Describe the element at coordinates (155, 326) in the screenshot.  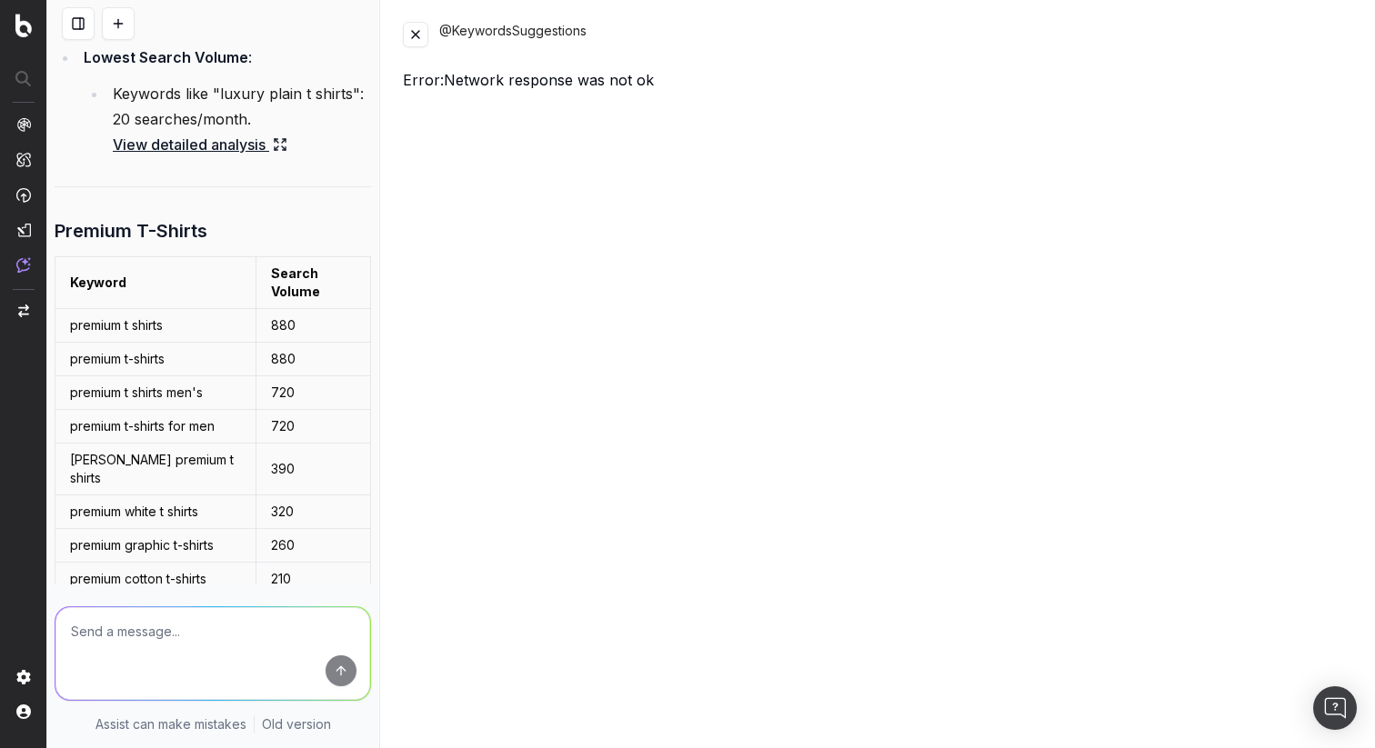
I see `td: premium t shirts` at that location.